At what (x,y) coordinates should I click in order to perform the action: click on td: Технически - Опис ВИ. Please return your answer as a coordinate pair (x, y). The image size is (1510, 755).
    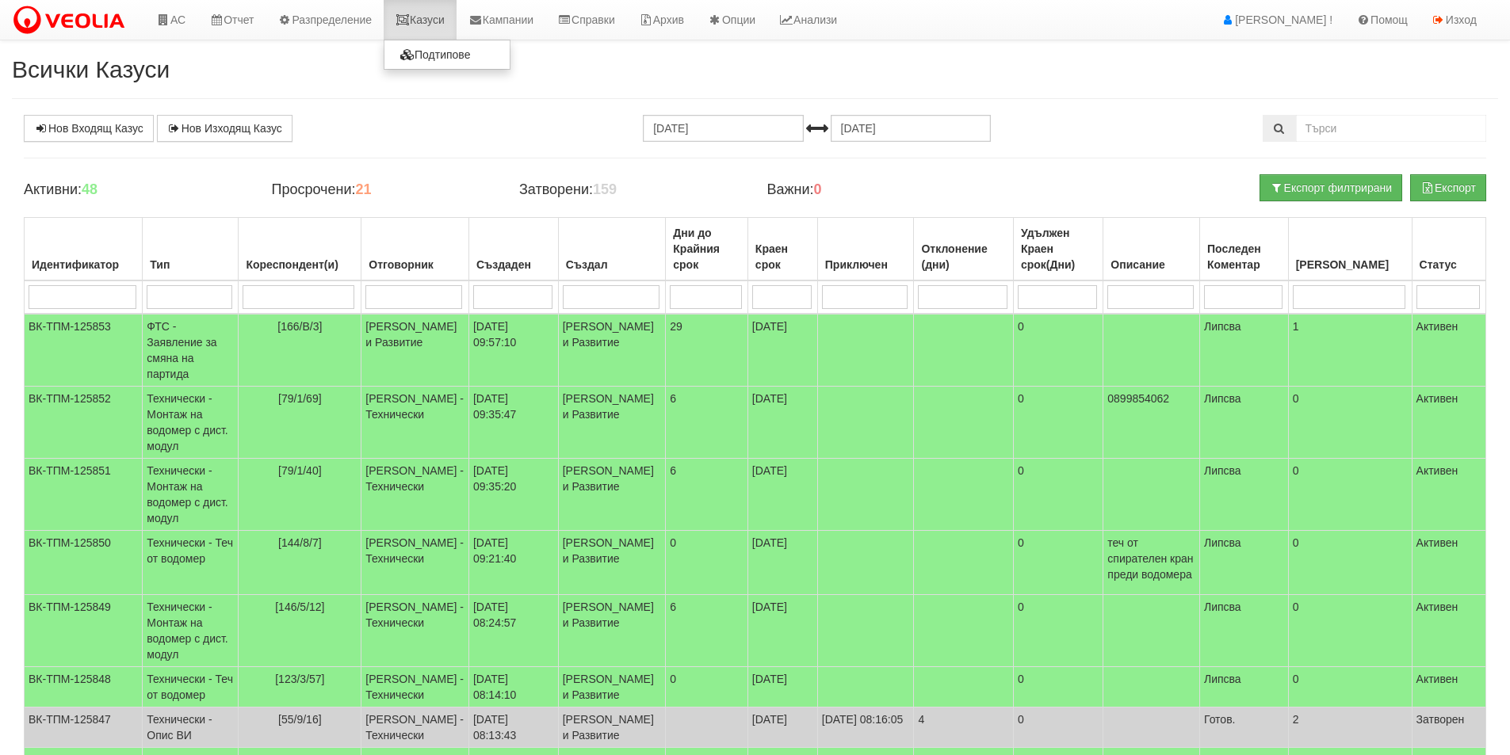
    Looking at the image, I should click on (190, 728).